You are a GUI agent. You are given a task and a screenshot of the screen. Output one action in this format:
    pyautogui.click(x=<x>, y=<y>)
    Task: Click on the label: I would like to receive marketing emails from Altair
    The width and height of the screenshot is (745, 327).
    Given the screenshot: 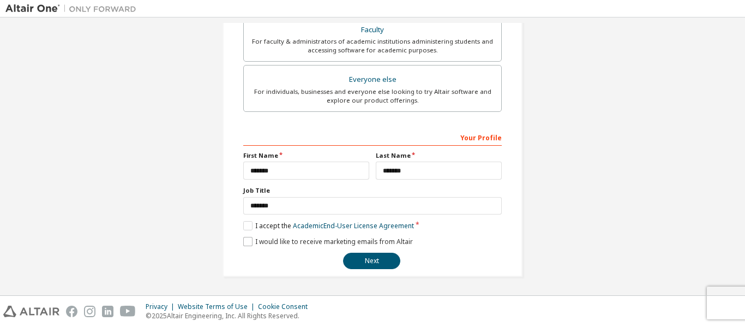 What is the action you would take?
    pyautogui.click(x=328, y=241)
    